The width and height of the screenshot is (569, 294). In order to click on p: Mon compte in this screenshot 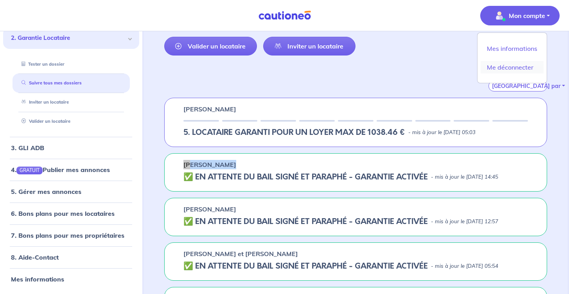, I will do `click(527, 16)`.